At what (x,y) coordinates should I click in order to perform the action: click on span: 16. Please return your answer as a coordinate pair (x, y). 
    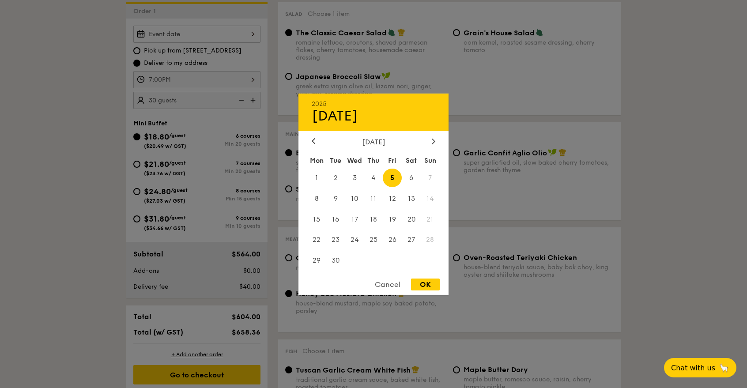
    Looking at the image, I should click on (336, 219).